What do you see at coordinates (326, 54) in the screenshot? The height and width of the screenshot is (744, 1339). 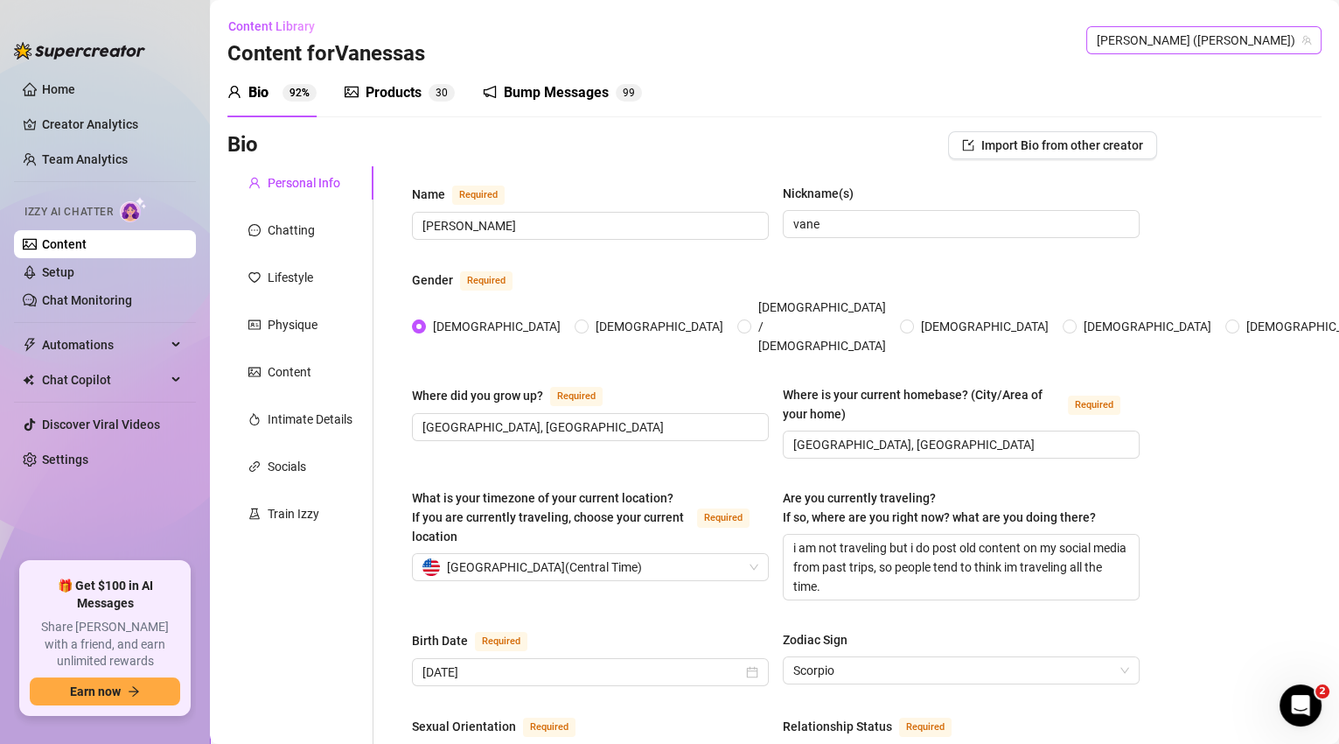 I see `h3: Content for Vanessas` at bounding box center [326, 54].